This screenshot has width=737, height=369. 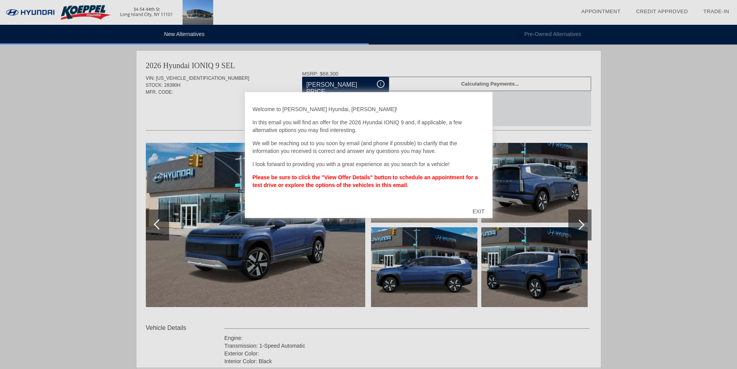 What do you see at coordinates (369, 147) in the screenshot?
I see `p: We will be reaching out to you soon by email (and phone if possible) to clarify that the informat...` at bounding box center [369, 147].